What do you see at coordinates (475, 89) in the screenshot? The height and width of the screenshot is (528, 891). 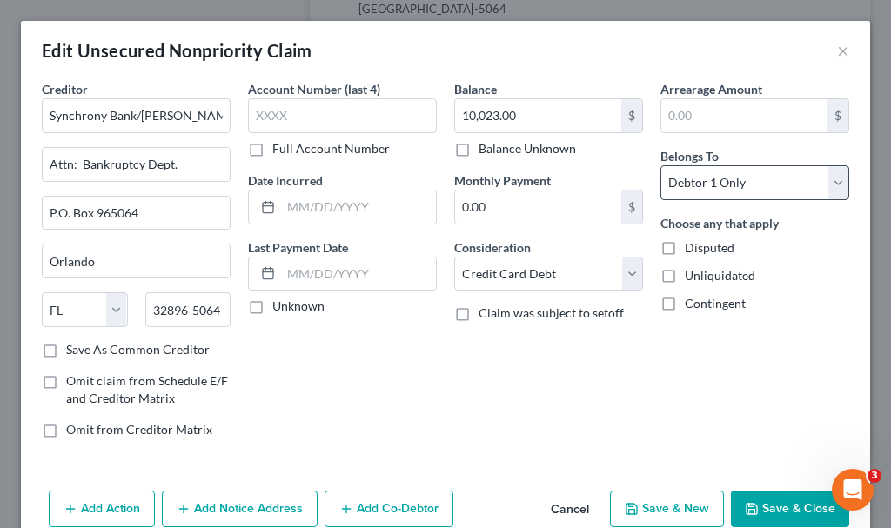 I see `label: Balance` at bounding box center [475, 89].